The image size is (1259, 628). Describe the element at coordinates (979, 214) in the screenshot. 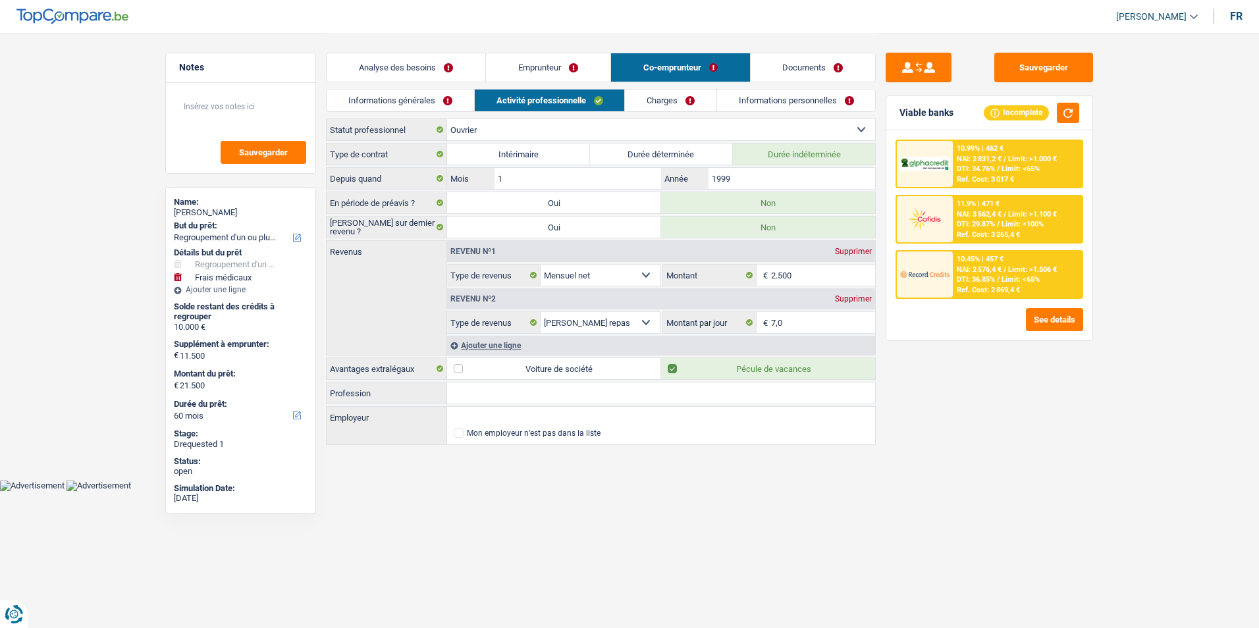

I see `span: NAI: 3 562,4 €` at that location.